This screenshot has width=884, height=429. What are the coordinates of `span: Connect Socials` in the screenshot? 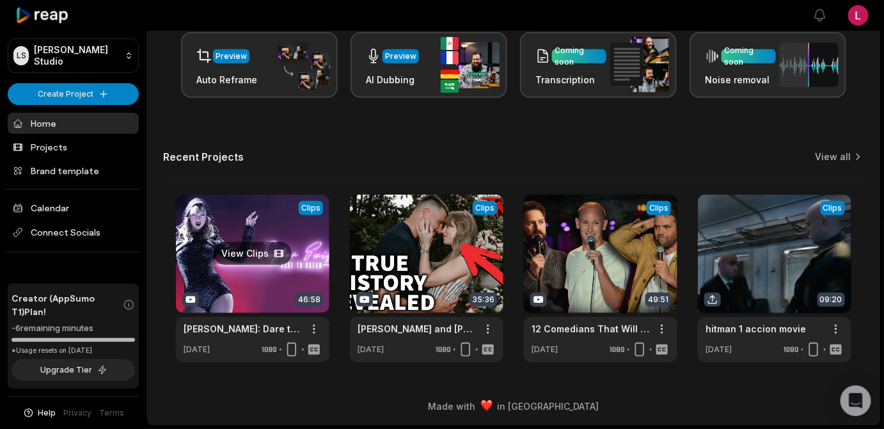 It's located at (73, 232).